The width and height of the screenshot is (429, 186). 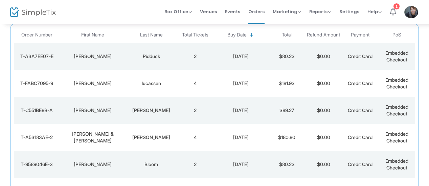 What do you see at coordinates (151, 57) in the screenshot?
I see `div: Pidduck` at bounding box center [151, 57].